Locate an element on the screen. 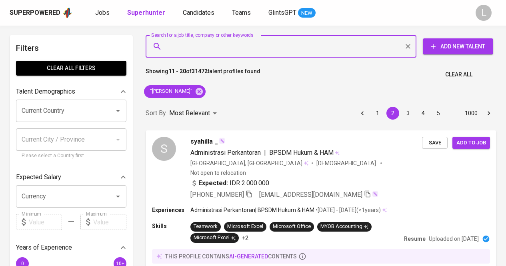 This screenshot has width=506, height=266. a: Superhunter is located at coordinates (147, 13).